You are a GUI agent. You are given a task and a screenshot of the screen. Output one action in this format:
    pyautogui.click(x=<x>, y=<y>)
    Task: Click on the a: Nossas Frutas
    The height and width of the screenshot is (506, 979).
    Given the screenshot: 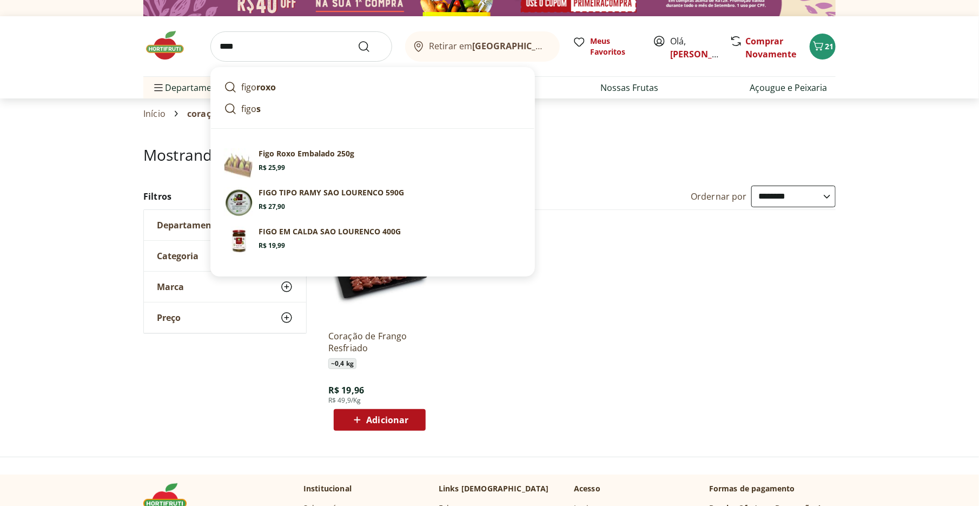 What is the action you would take?
    pyautogui.click(x=629, y=88)
    